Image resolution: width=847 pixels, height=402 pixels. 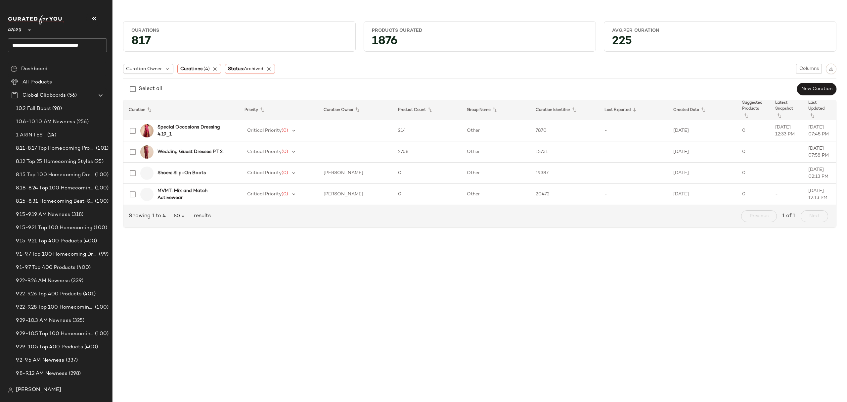 What do you see at coordinates (74, 373) in the screenshot?
I see `span: (298)` at bounding box center [74, 373].